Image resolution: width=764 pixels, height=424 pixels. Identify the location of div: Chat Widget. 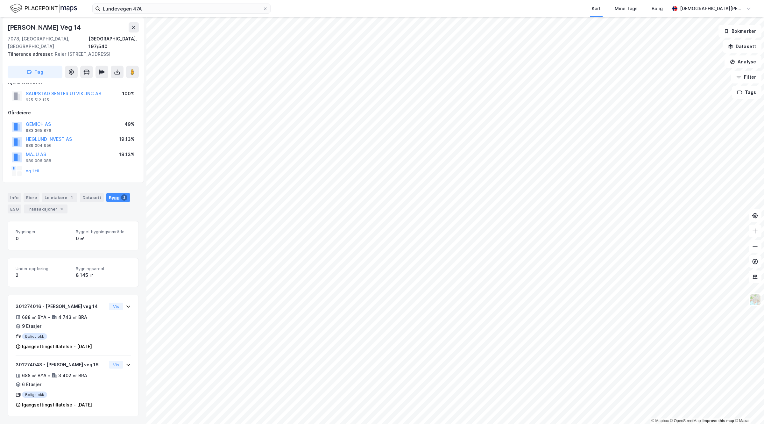
(748, 409).